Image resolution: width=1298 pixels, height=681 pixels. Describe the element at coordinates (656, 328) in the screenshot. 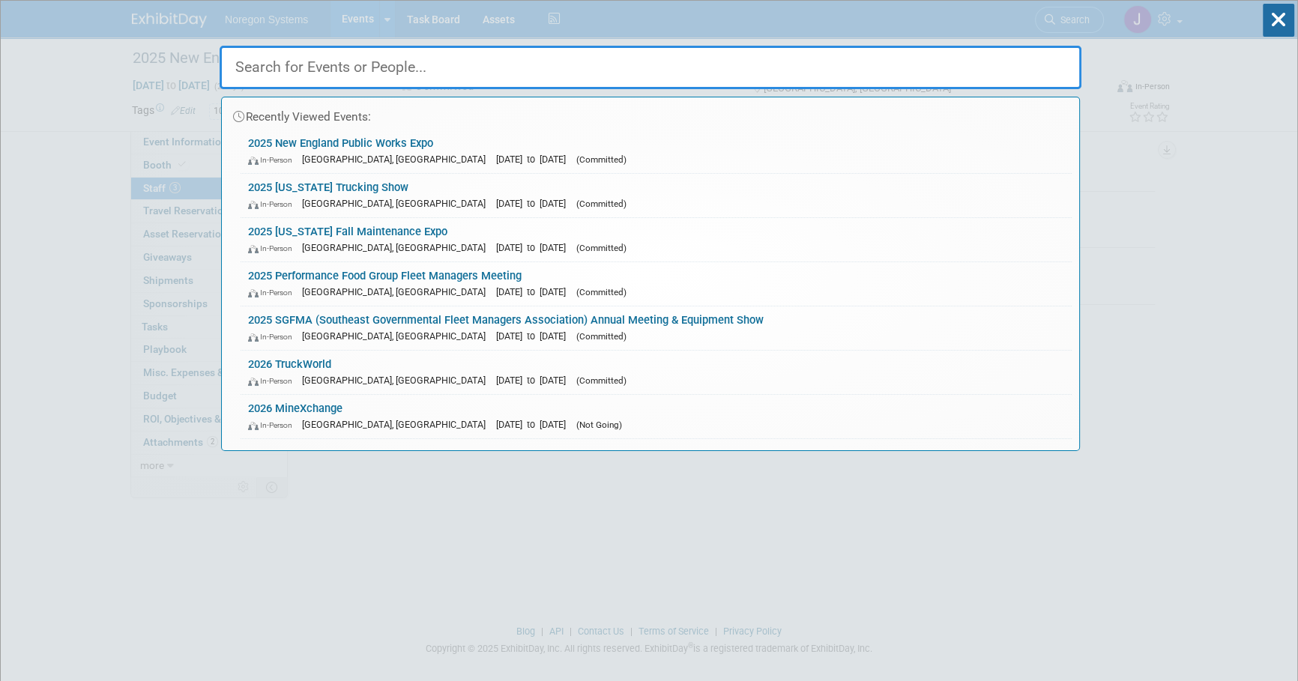

I see `a: 2025 SGFMA (Southeast Governmental Fleet Managers Association) Annual Meeting & Equipment Show In...` at that location.